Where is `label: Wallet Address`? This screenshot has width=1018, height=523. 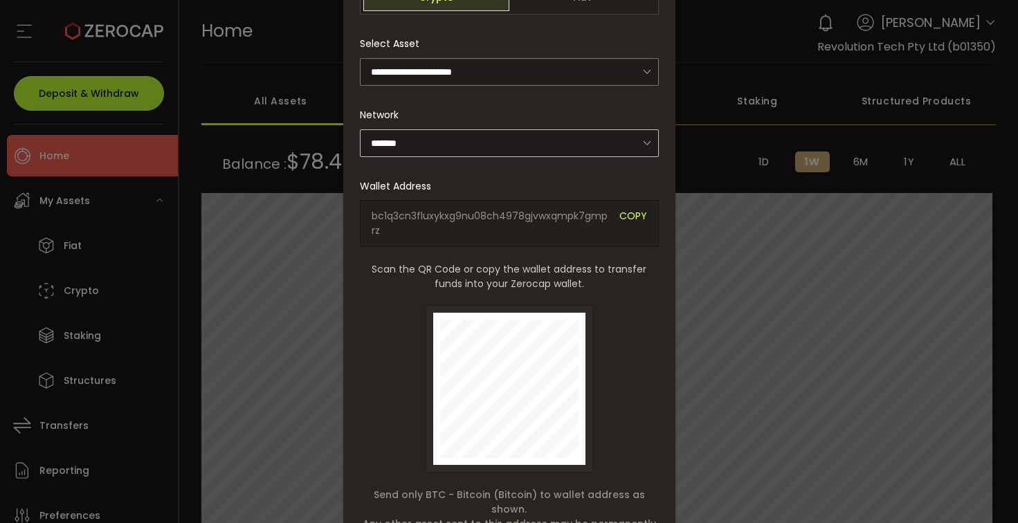
label: Wallet Address is located at coordinates (399, 186).